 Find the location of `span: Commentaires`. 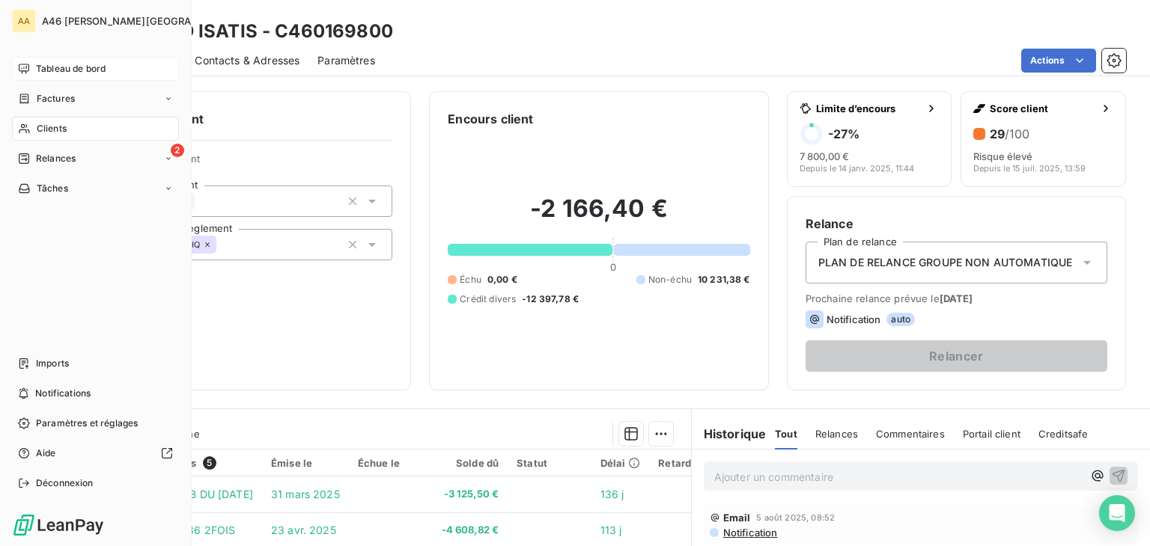

span: Commentaires is located at coordinates (910, 434).